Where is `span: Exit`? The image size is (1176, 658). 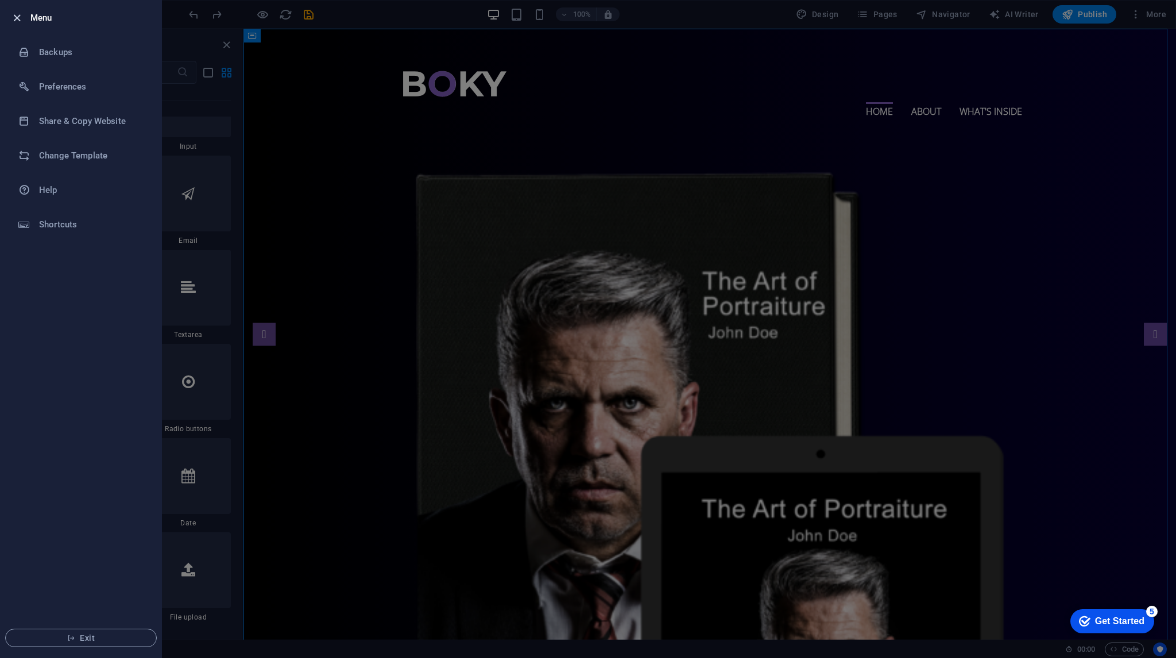
span: Exit is located at coordinates (81, 638).